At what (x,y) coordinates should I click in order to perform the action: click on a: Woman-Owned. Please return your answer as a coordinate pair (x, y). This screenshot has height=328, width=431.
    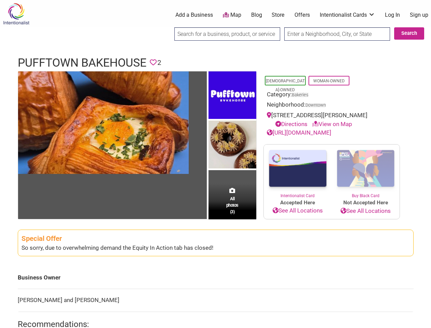
    Looking at the image, I should click on (329, 81).